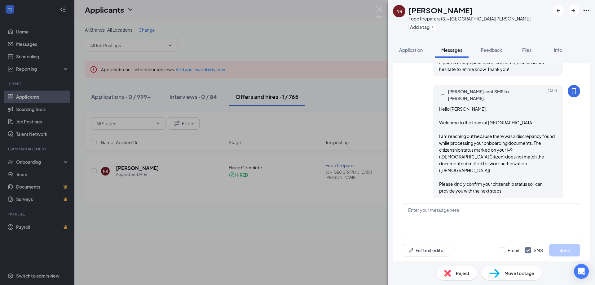 This screenshot has height=285, width=595. What do you see at coordinates (422, 27) in the screenshot?
I see `button: PlusAdd a tag` at bounding box center [422, 27].